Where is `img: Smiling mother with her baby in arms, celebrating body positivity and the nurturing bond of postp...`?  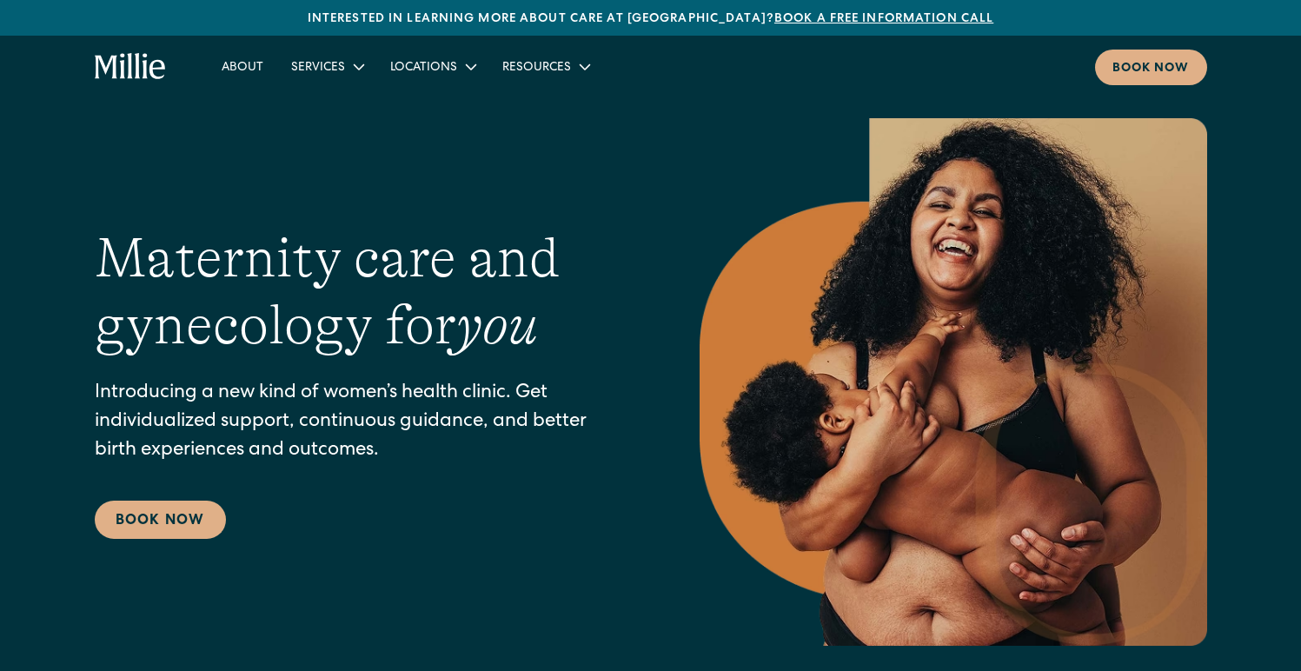 img: Smiling mother with her baby in arms, celebrating body positivity and the nurturing bond of postp... is located at coordinates (953, 381).